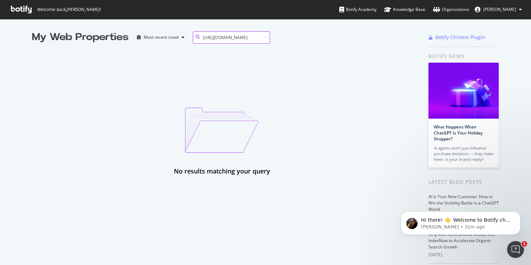 Image resolution: width=531 pixels, height=265 pixels. What do you see at coordinates (464, 56) in the screenshot?
I see `div: Botify news` at bounding box center [464, 56].